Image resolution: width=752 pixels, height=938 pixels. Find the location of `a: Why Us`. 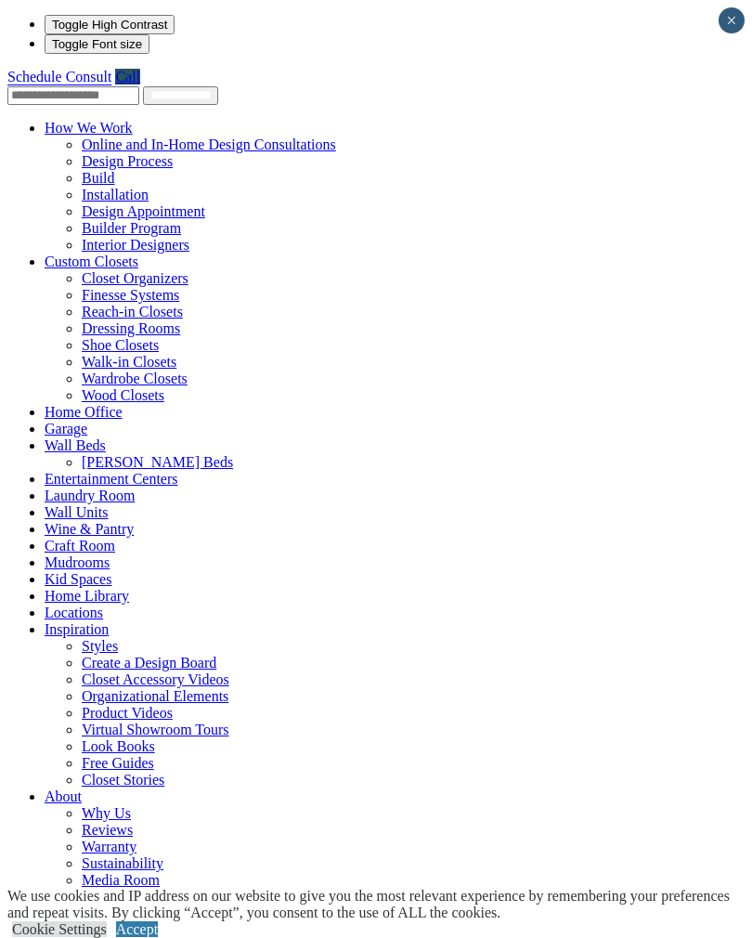

a: Why Us is located at coordinates (106, 812).